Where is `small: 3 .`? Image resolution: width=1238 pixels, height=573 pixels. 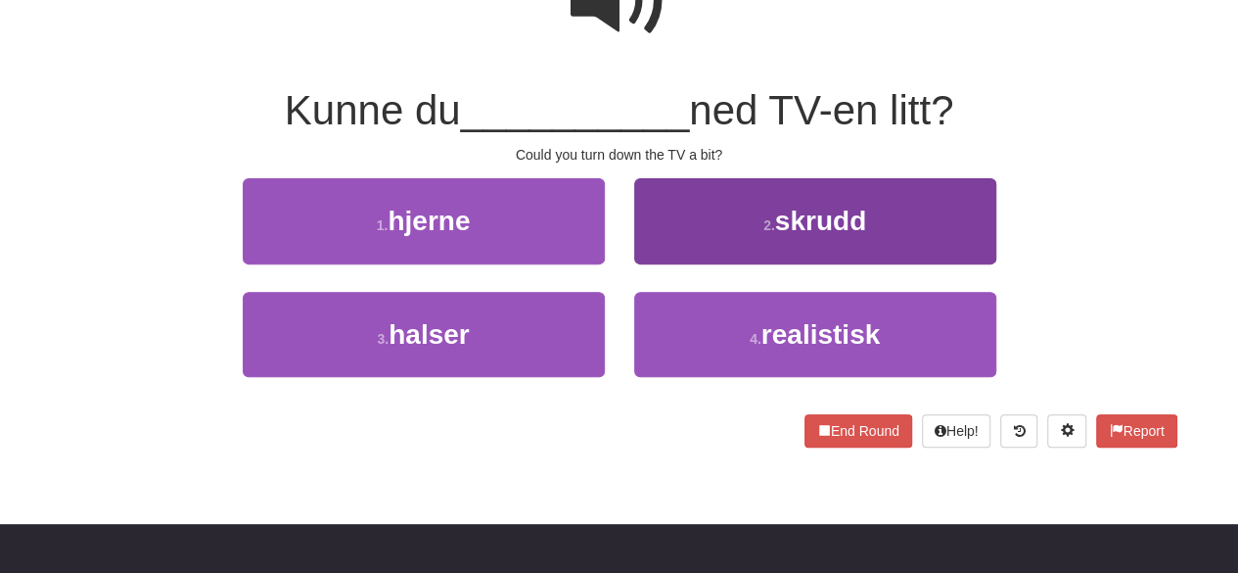 small: 3 . is located at coordinates (383, 339).